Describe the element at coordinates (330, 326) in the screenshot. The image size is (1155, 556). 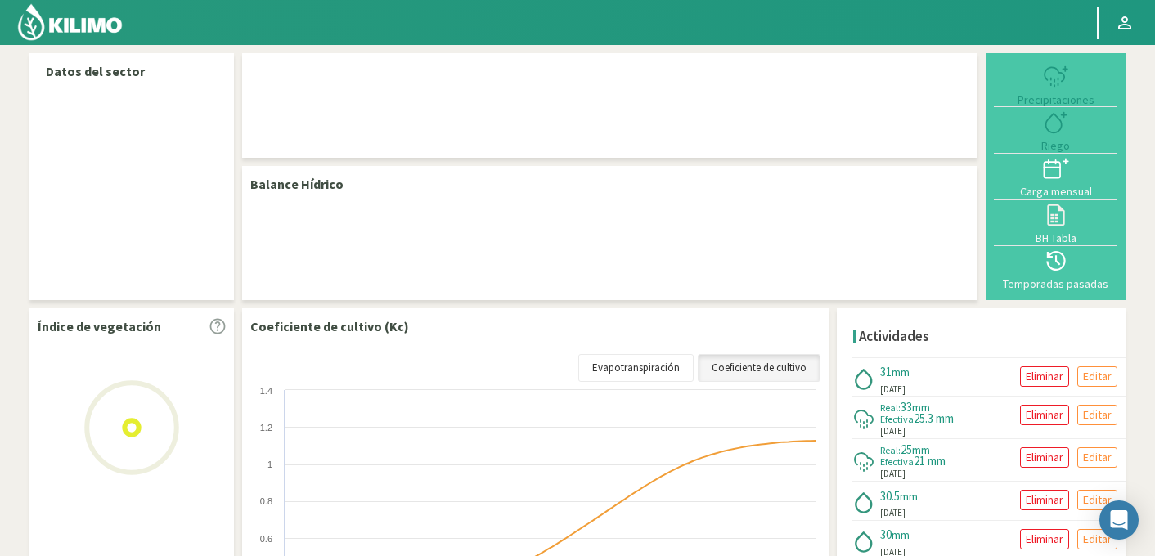
I see `p: Coeficiente de cultivo (Kc)` at that location.